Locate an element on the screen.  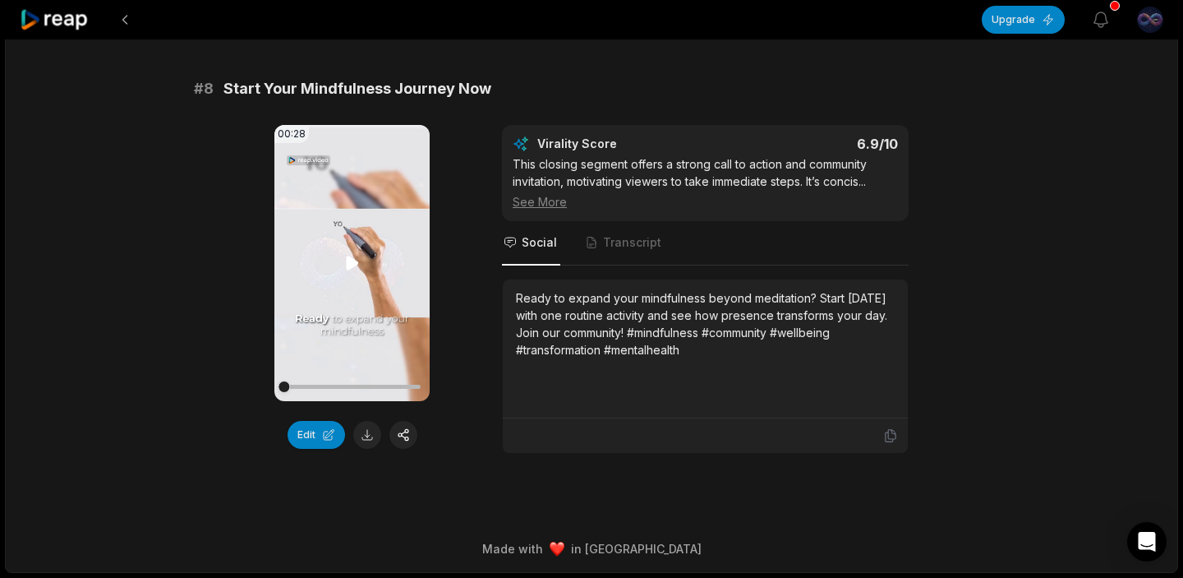
div: Virality Score is located at coordinates (625, 144).